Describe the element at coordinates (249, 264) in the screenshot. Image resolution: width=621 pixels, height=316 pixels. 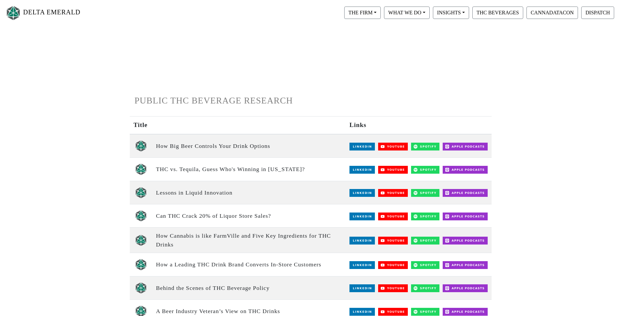
I see `td: How a Leading THC Drink Brand Converts In-Store Customers` at that location.